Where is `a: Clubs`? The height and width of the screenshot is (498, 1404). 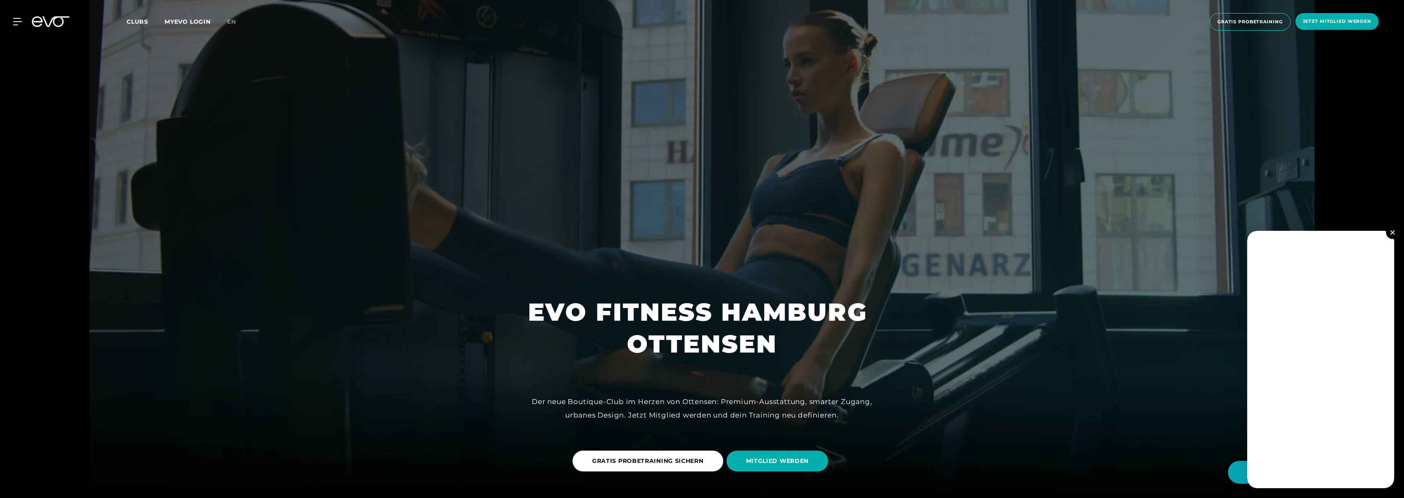 a: Clubs is located at coordinates (145, 21).